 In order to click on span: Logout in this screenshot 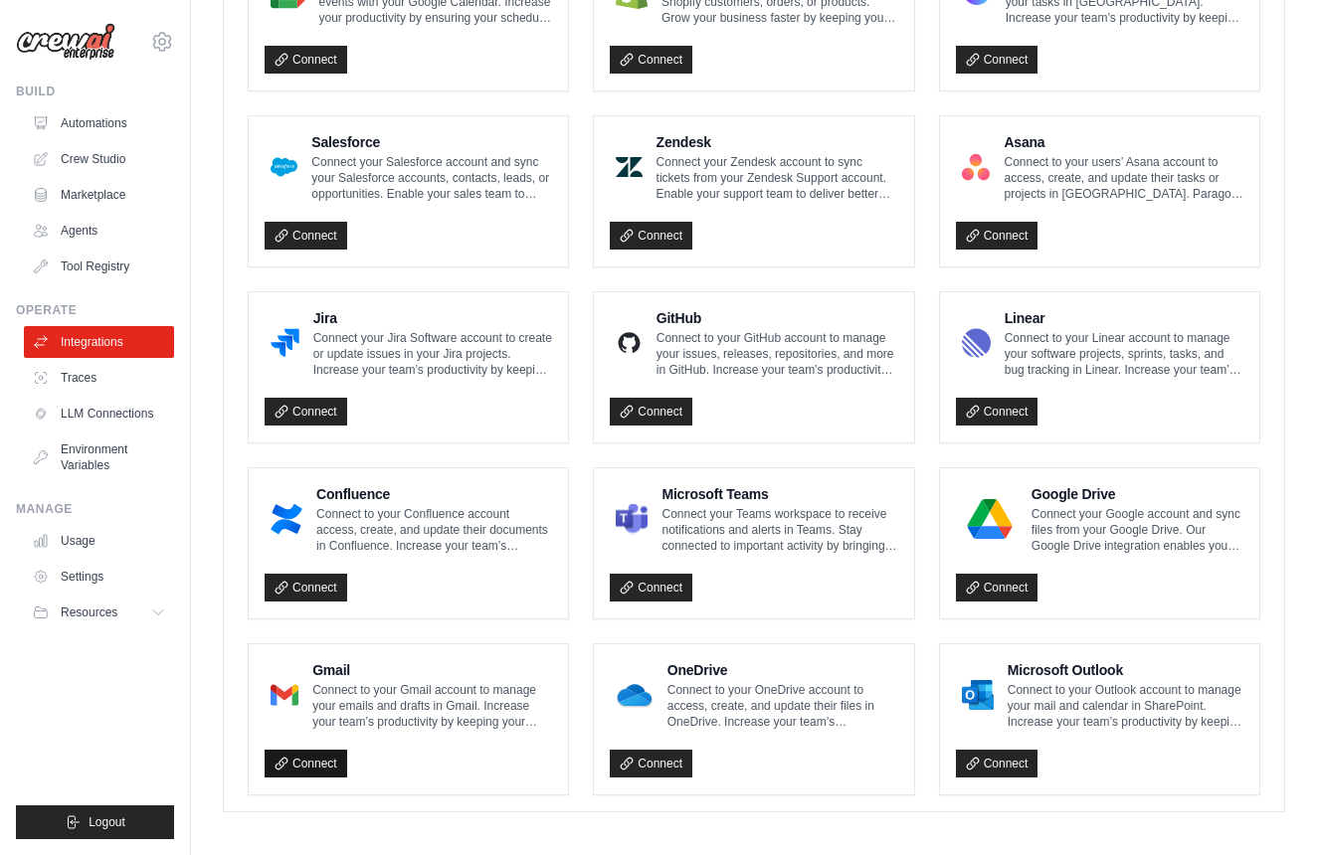, I will do `click(106, 823)`.